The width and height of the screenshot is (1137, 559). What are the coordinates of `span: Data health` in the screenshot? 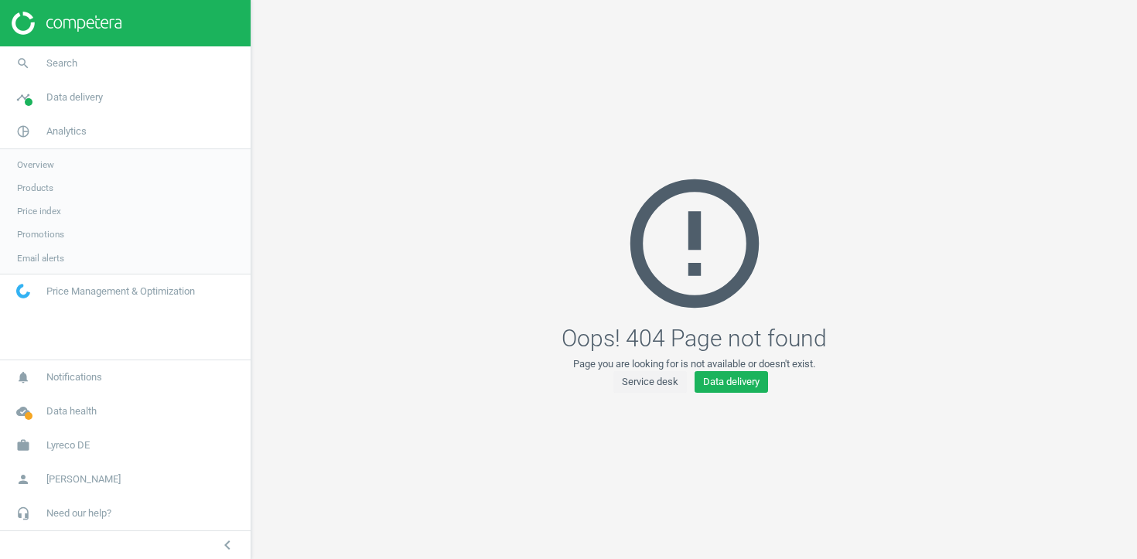 It's located at (71, 412).